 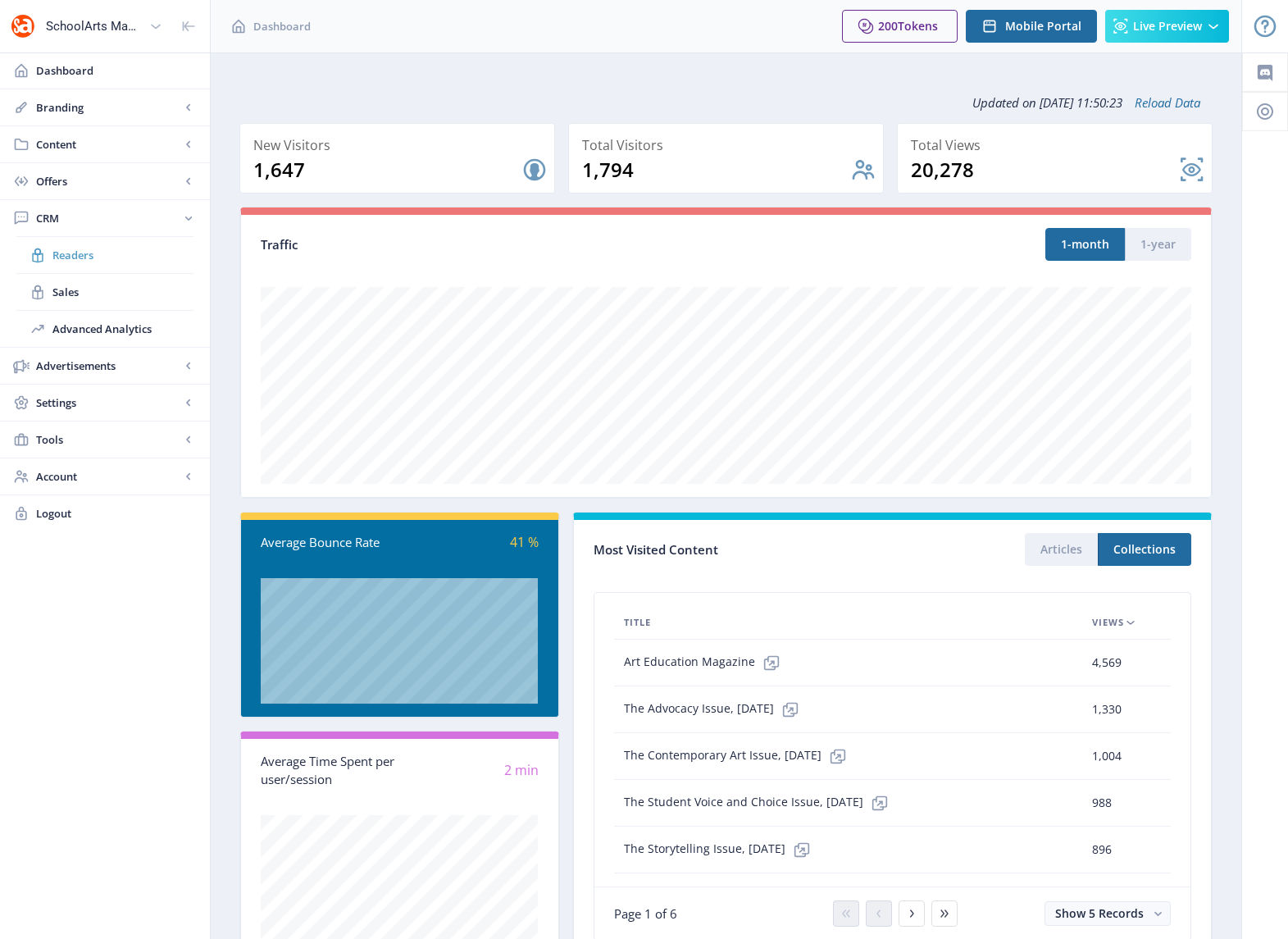 I want to click on span: Branding, so click(x=108, y=107).